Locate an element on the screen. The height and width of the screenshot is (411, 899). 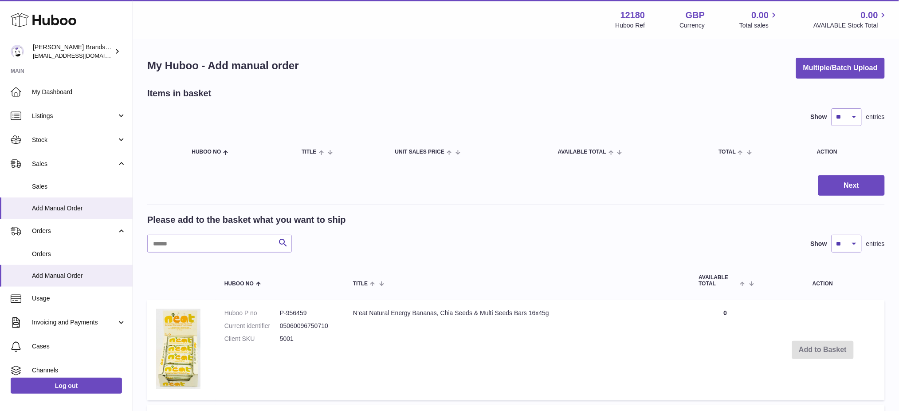
strong: 12180 is located at coordinates (633, 15).